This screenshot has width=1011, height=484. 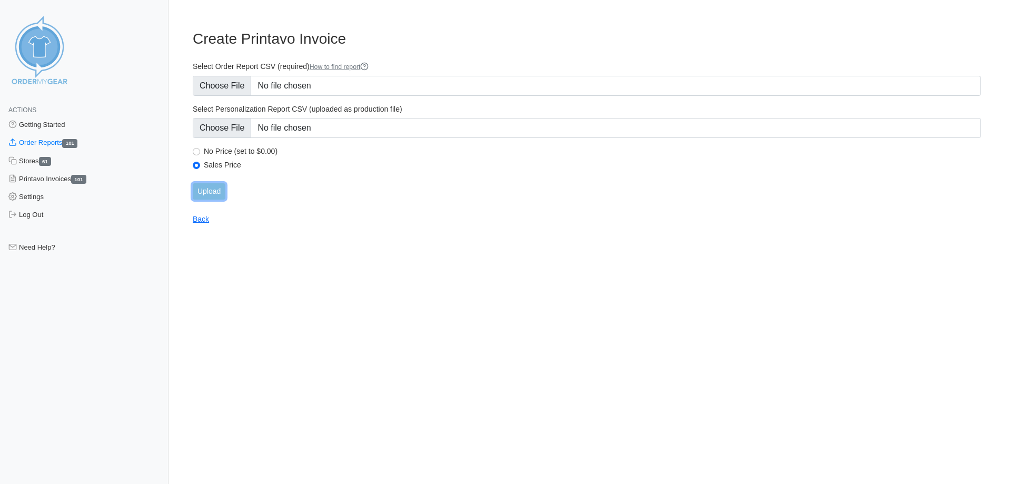 I want to click on label: Select Order Report CSV (required), so click(x=587, y=66).